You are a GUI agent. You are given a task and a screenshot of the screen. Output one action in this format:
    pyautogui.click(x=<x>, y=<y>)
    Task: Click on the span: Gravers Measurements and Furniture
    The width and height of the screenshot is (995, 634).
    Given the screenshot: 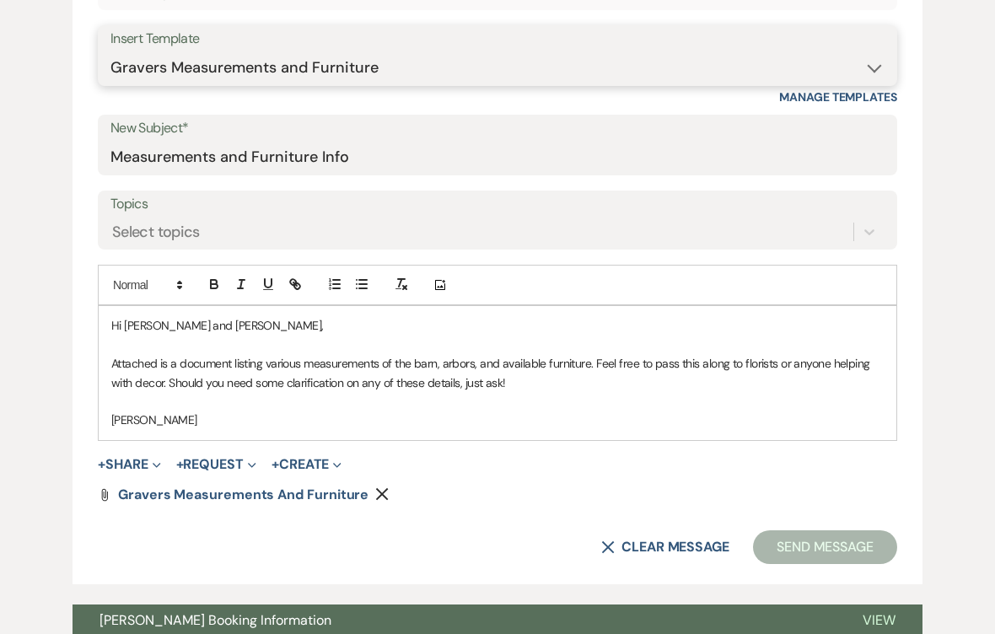 What is the action you would take?
    pyautogui.click(x=243, y=494)
    